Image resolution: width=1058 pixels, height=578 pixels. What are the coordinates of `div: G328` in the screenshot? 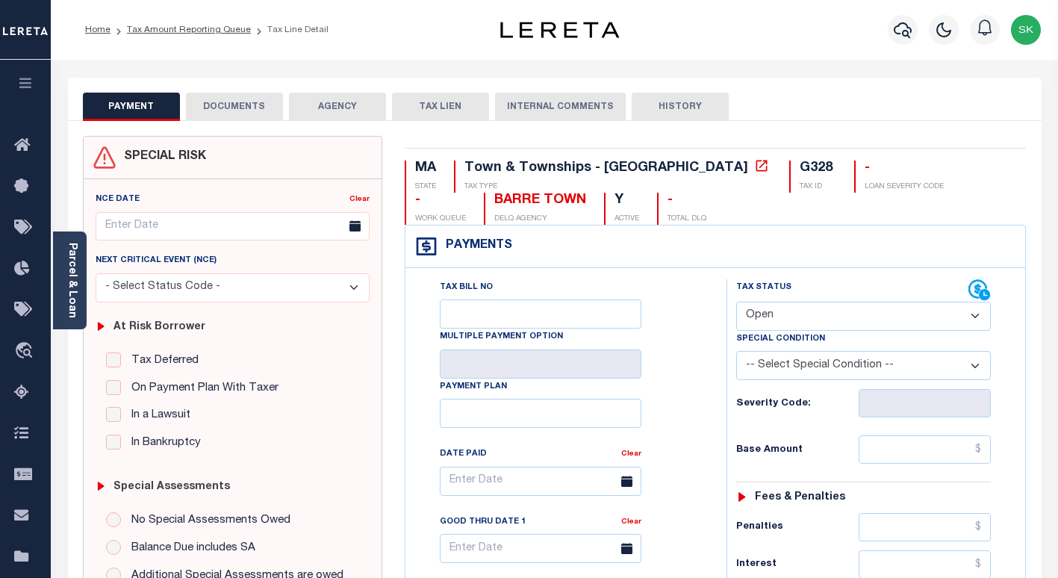 It's located at (816, 168).